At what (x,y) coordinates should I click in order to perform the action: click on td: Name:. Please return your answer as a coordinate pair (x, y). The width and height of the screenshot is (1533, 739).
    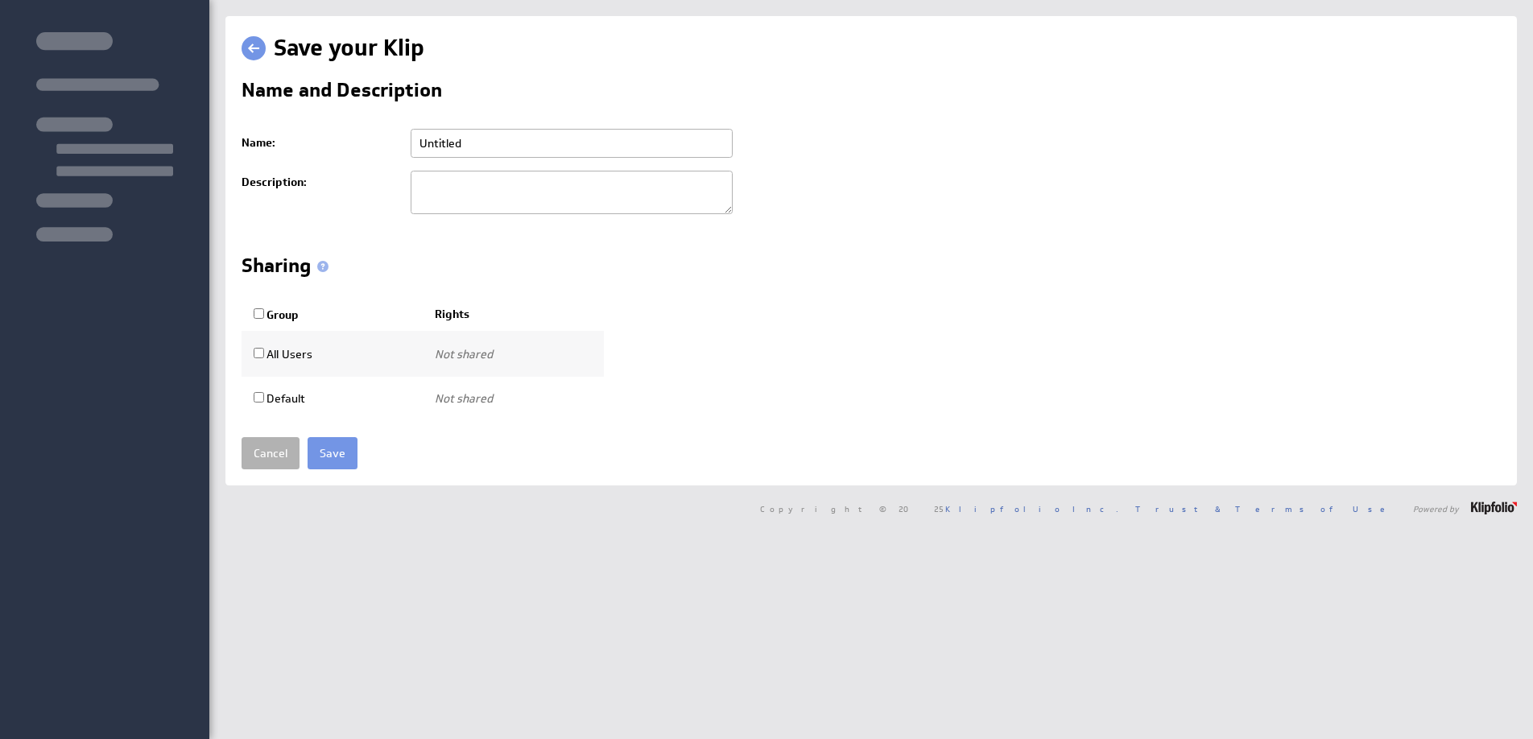
    Looking at the image, I should click on (322, 143).